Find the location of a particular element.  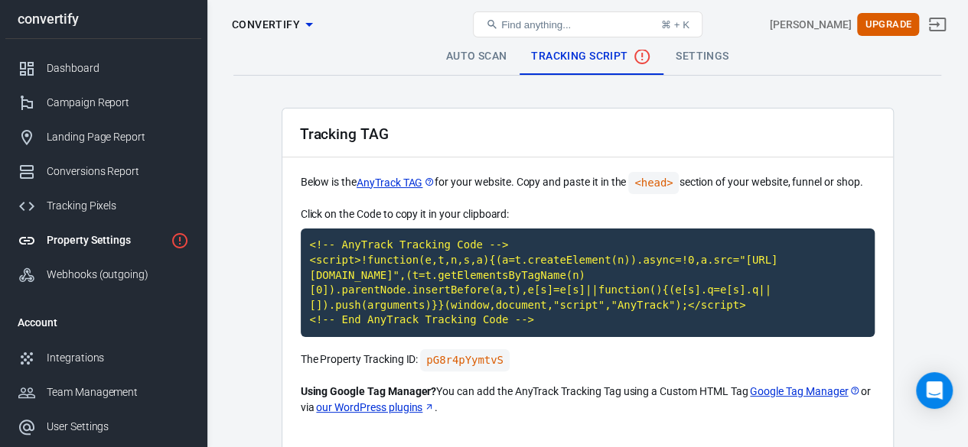

a: Landing Page Report is located at coordinates (103, 137).